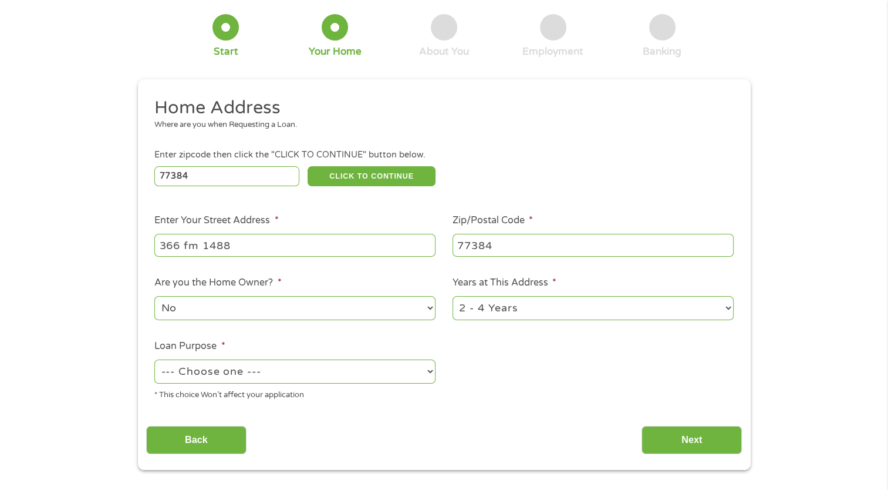  I want to click on input: 1 Main Street, so click(295, 245).